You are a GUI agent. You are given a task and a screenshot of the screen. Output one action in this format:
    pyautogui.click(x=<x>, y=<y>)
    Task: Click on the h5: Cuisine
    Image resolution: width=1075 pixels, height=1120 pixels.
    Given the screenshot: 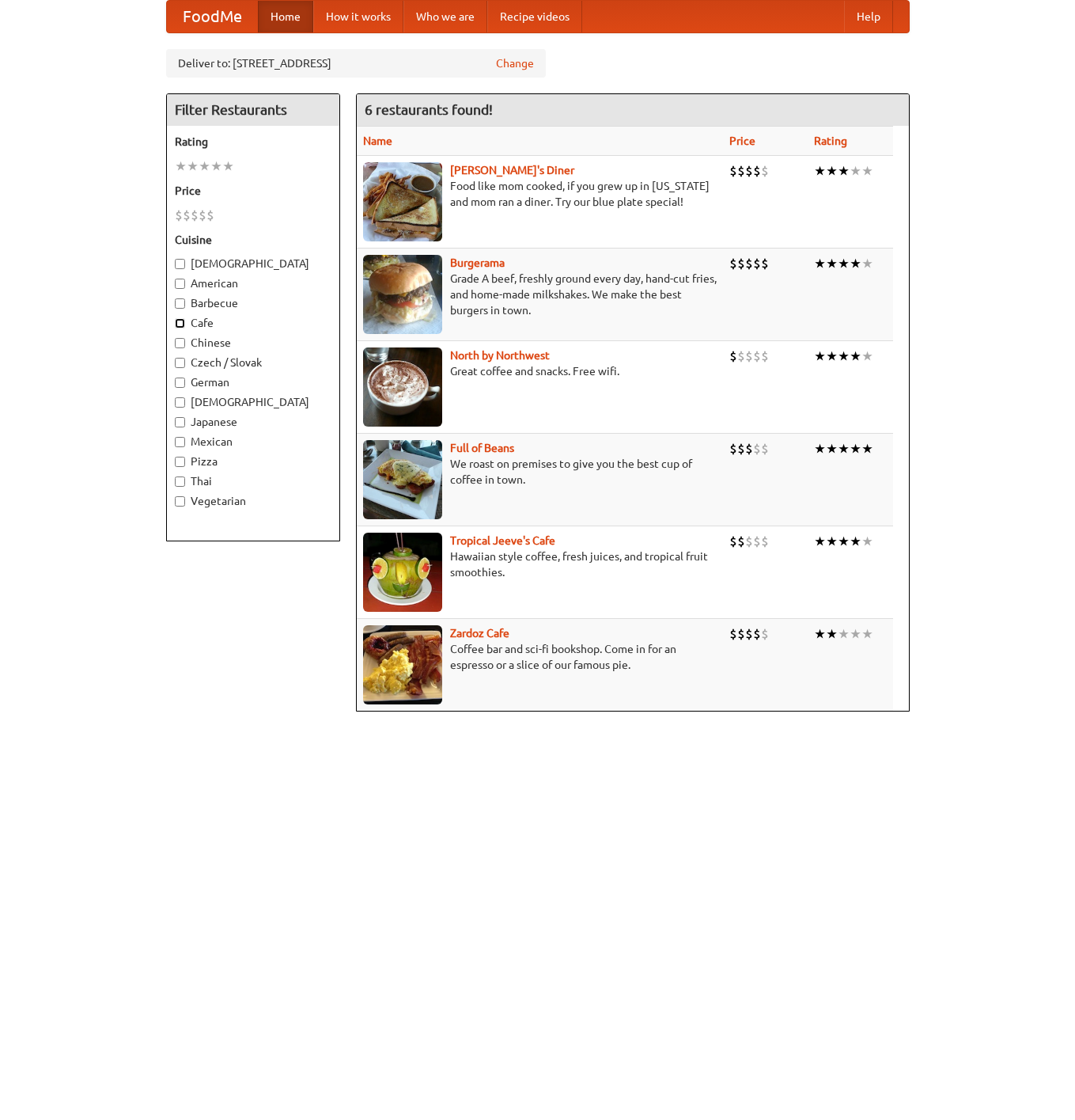 What is the action you would take?
    pyautogui.click(x=253, y=240)
    